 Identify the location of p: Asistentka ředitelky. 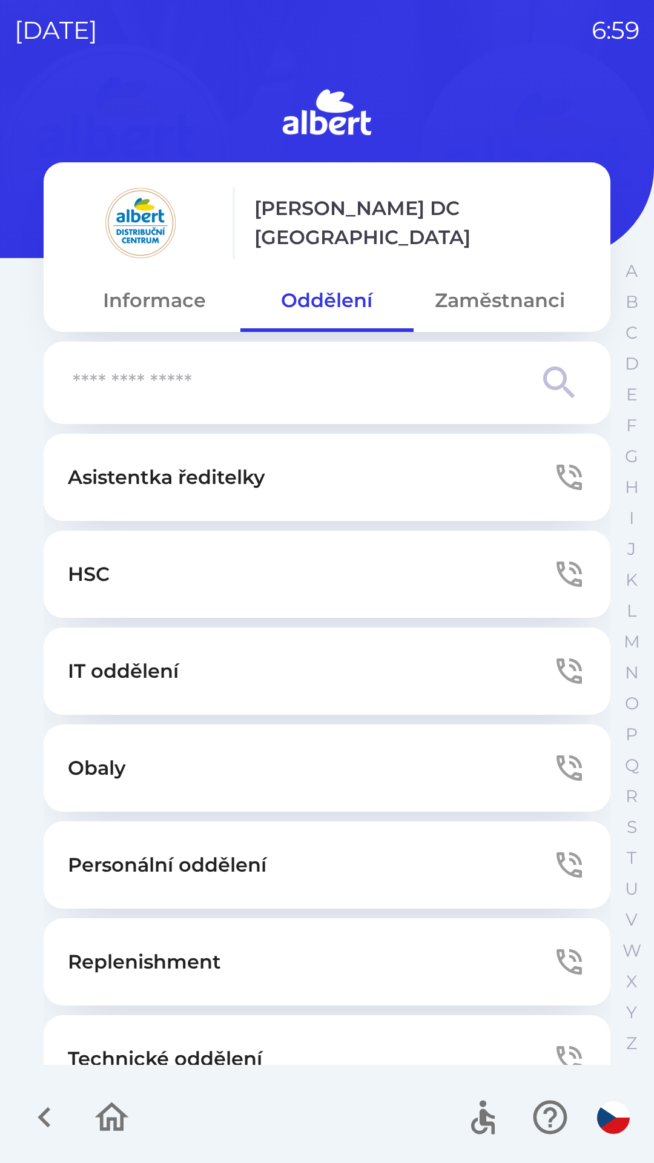
(167, 477).